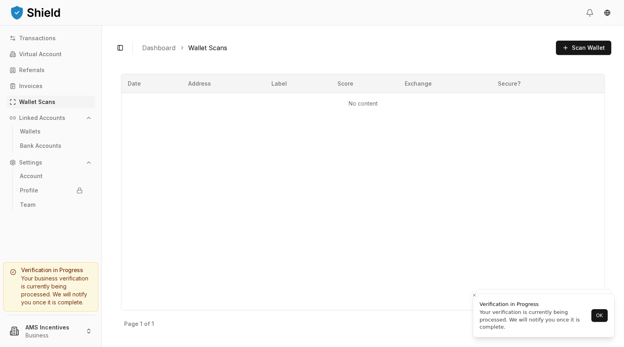  Describe the element at coordinates (445, 84) in the screenshot. I see `th: Exchange` at that location.